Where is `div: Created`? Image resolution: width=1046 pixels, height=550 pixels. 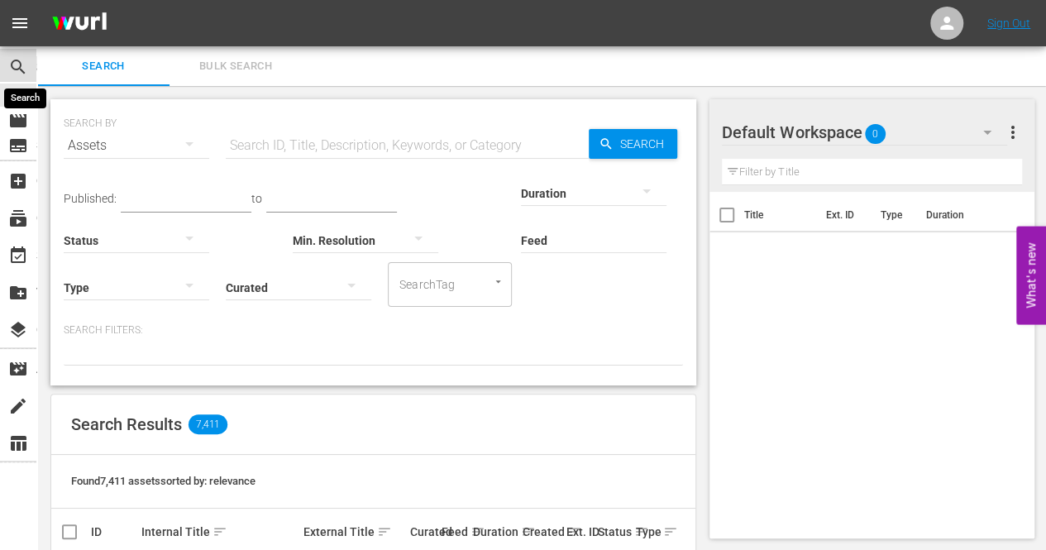 div: Created is located at coordinates (542, 532).